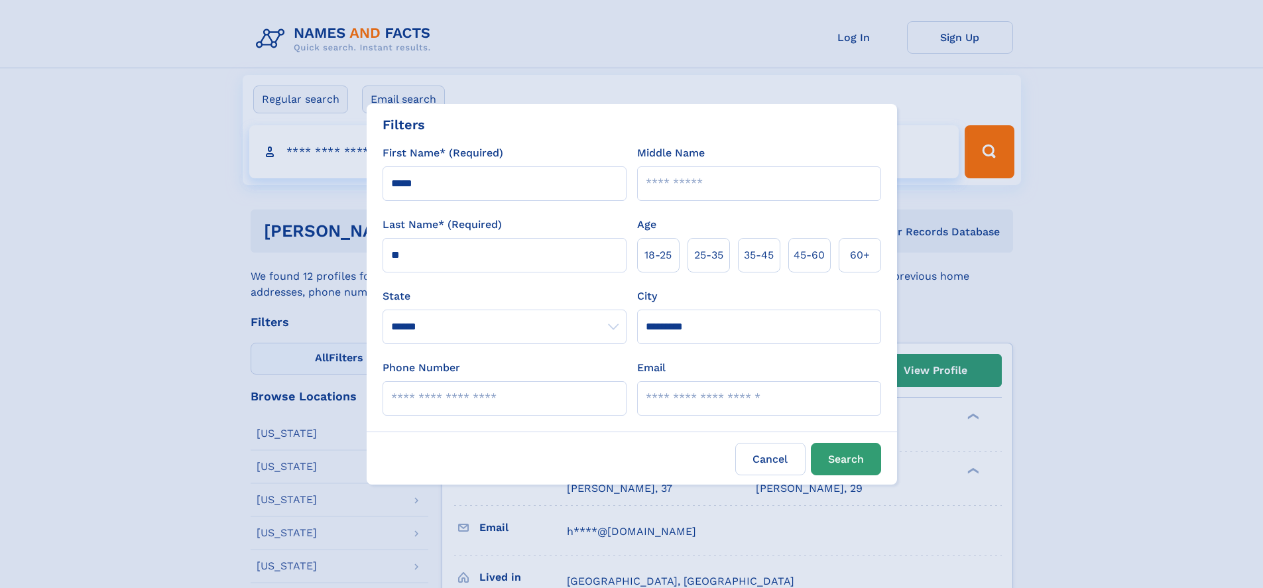 This screenshot has width=1263, height=588. What do you see at coordinates (443, 153) in the screenshot?
I see `label: First Name* (Required)` at bounding box center [443, 153].